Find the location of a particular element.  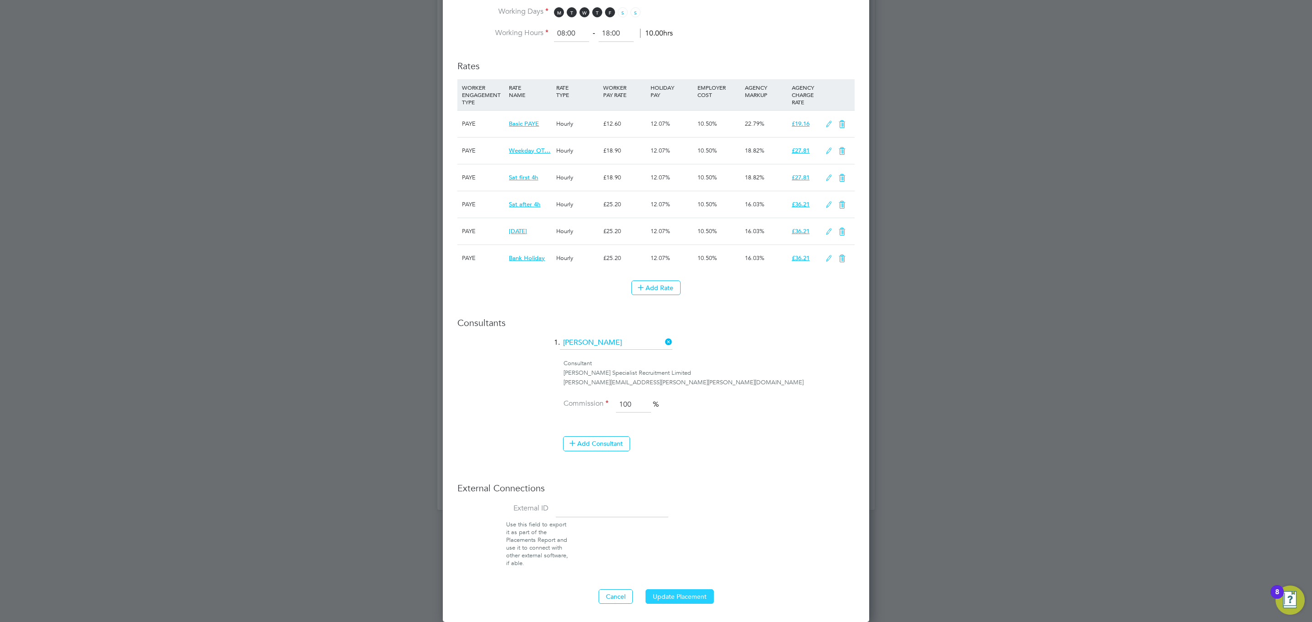

li: 1. is located at coordinates (656, 347).